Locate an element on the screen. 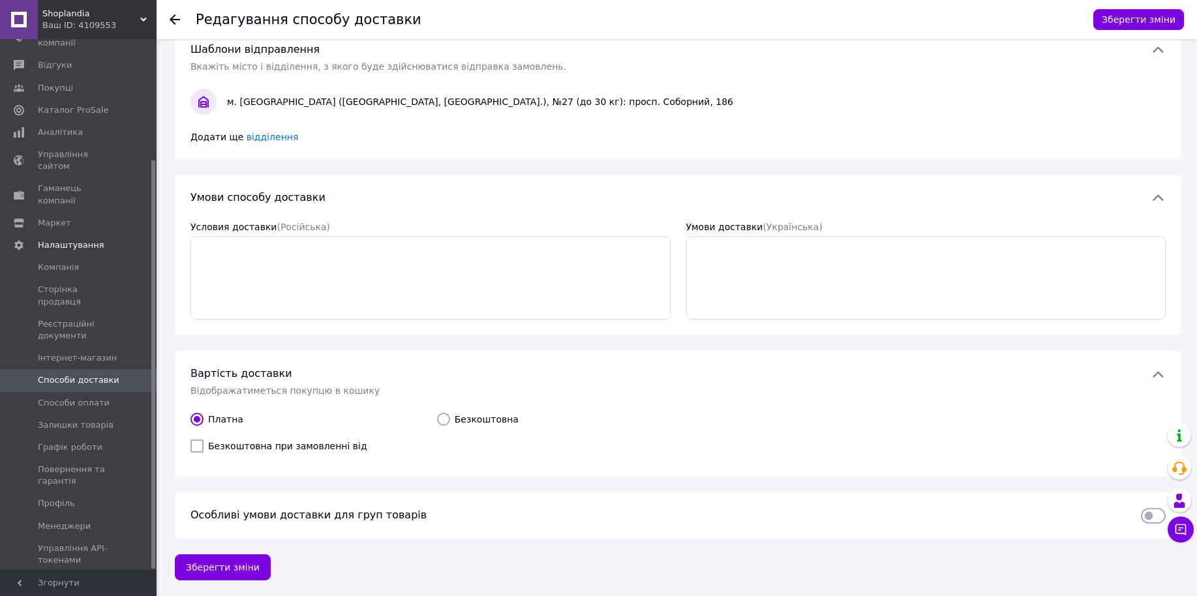  span: Налаштування is located at coordinates (71, 245).